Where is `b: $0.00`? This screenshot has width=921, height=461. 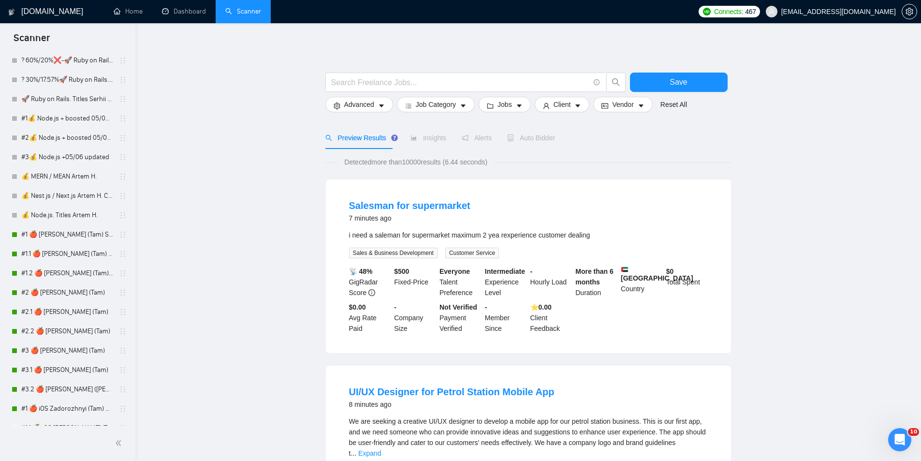
b: $0.00 is located at coordinates (357, 307).